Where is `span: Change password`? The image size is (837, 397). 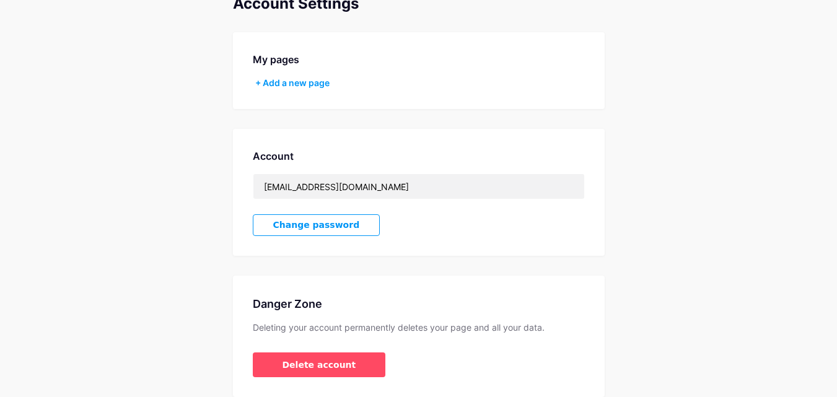 span: Change password is located at coordinates (316, 225).